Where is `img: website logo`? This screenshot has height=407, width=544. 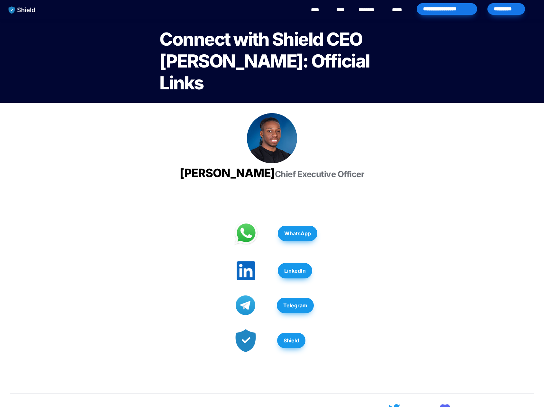 img: website logo is located at coordinates (22, 10).